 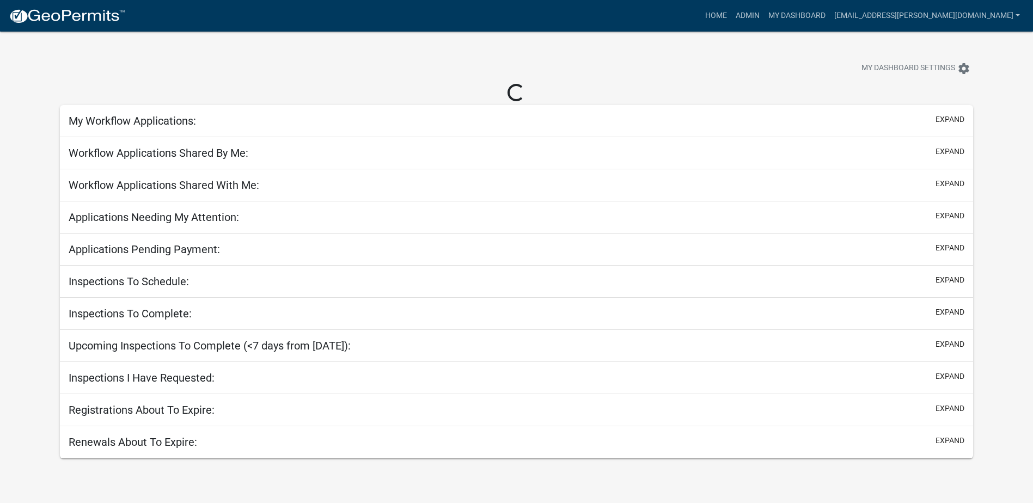 What do you see at coordinates (963, 69) in the screenshot?
I see `i: settings` at bounding box center [963, 69].